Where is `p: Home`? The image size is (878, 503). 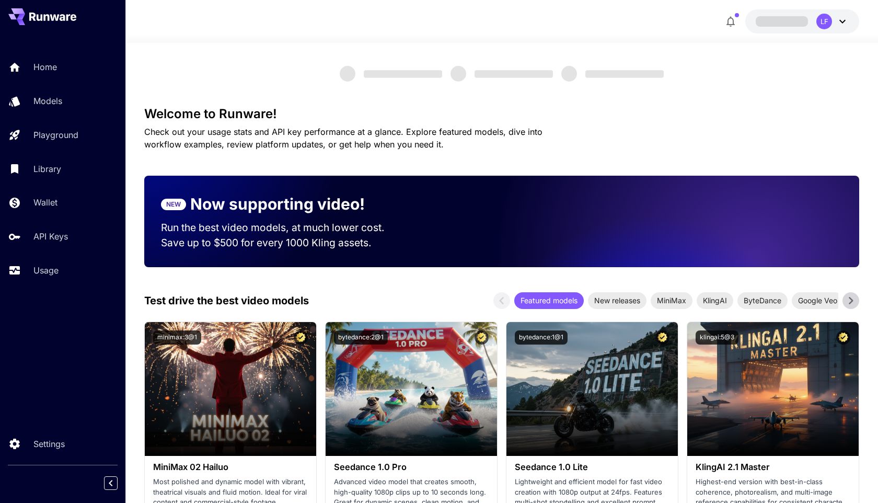 p: Home is located at coordinates (45, 67).